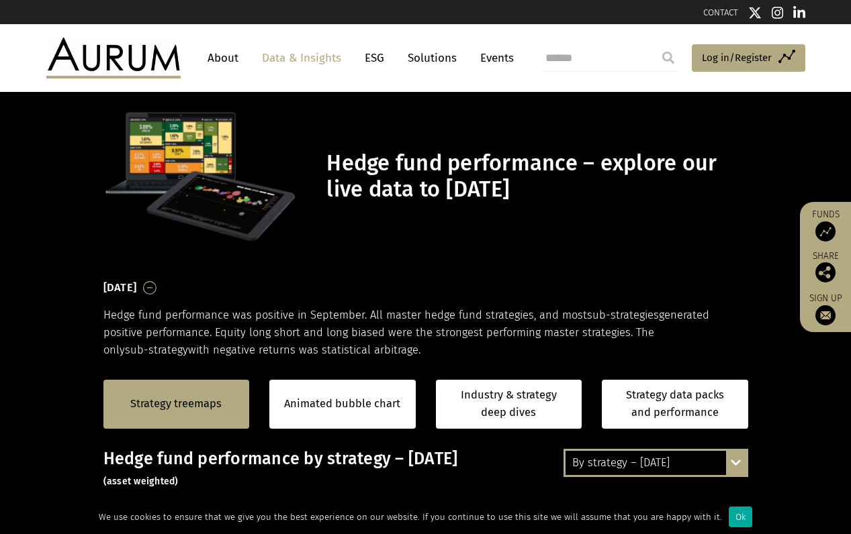  Describe the element at coordinates (799, 13) in the screenshot. I see `img: Linkedin icon` at that location.